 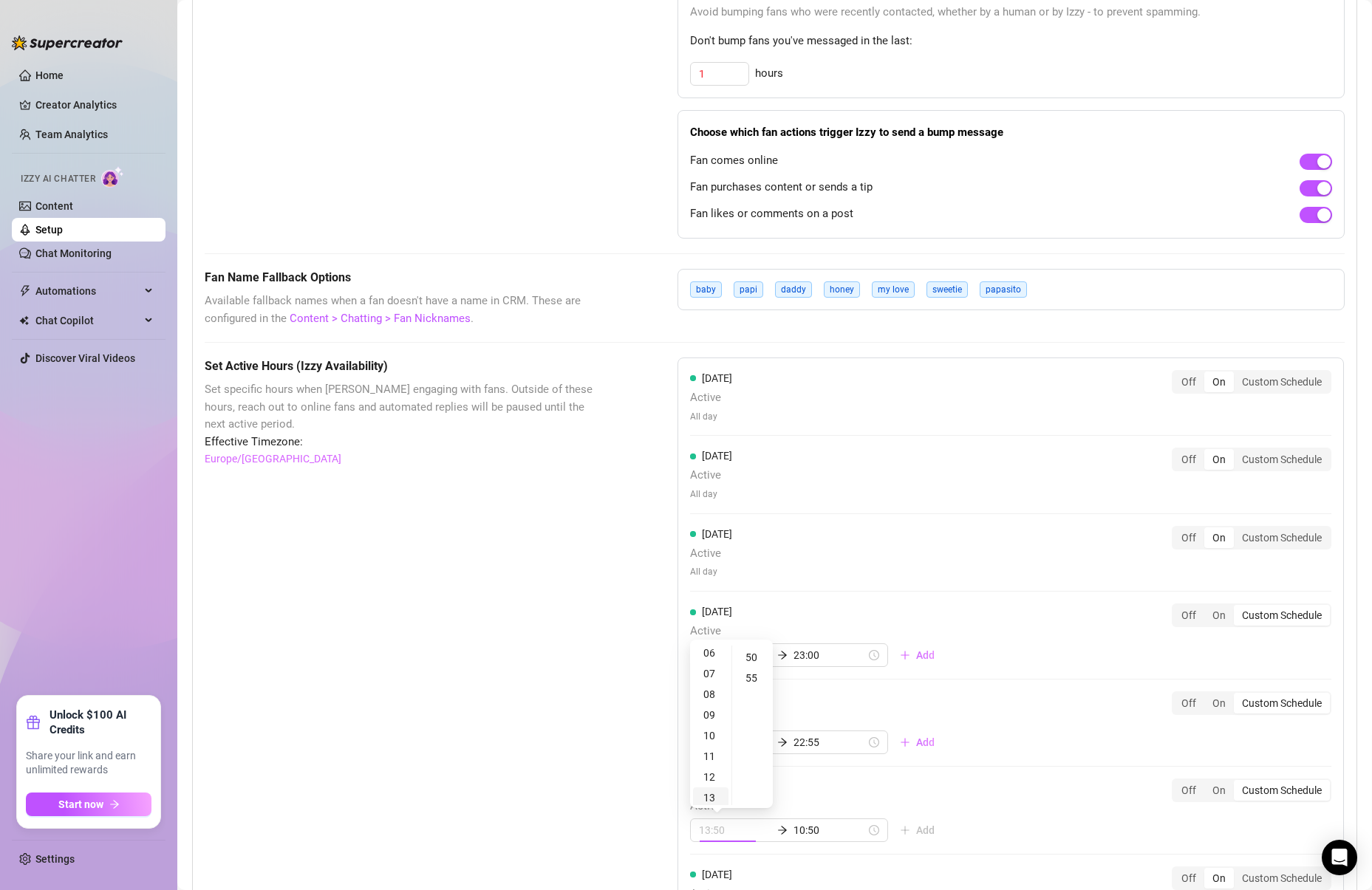 I want to click on a: Content, so click(x=54, y=206).